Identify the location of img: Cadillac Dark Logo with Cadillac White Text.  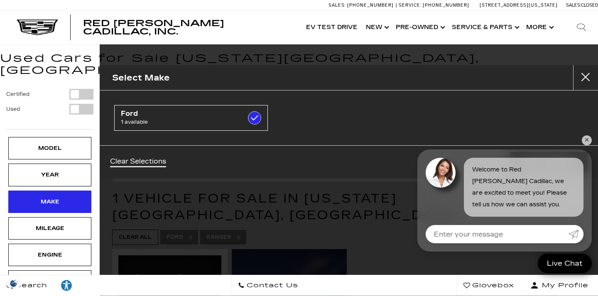
(37, 27).